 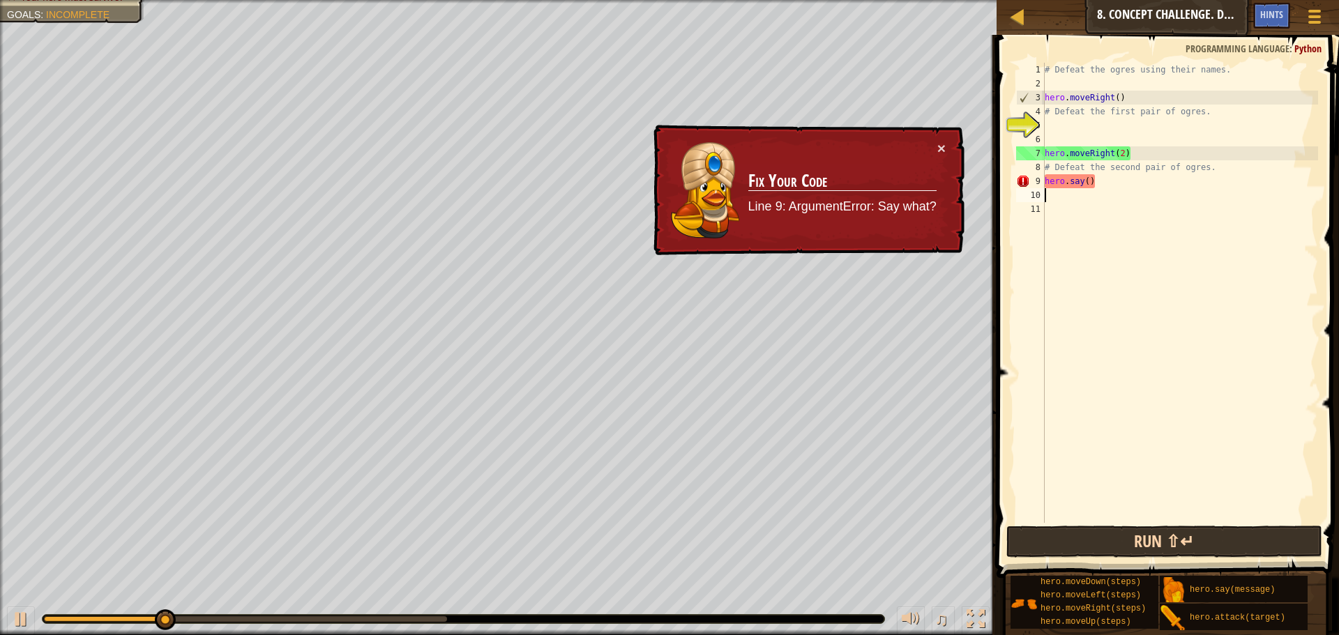 I want to click on h3: Fix Your Code, so click(x=842, y=181).